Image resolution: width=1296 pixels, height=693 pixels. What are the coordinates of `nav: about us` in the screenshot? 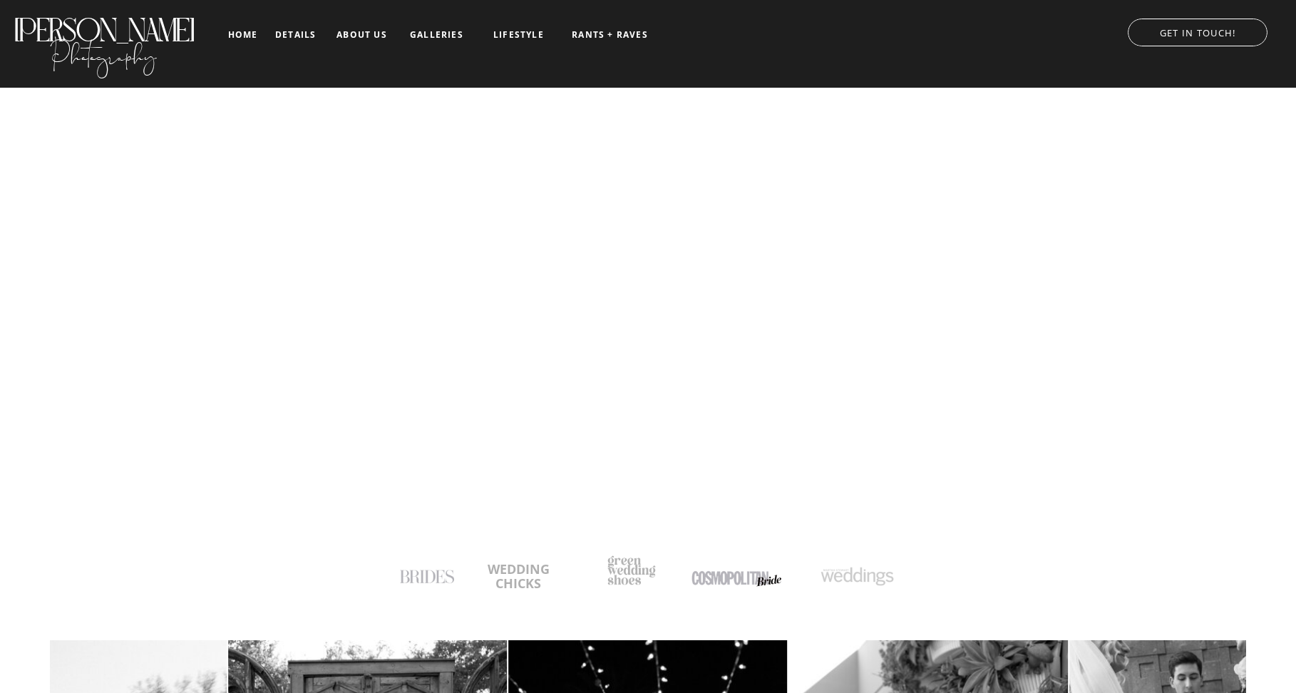 It's located at (362, 35).